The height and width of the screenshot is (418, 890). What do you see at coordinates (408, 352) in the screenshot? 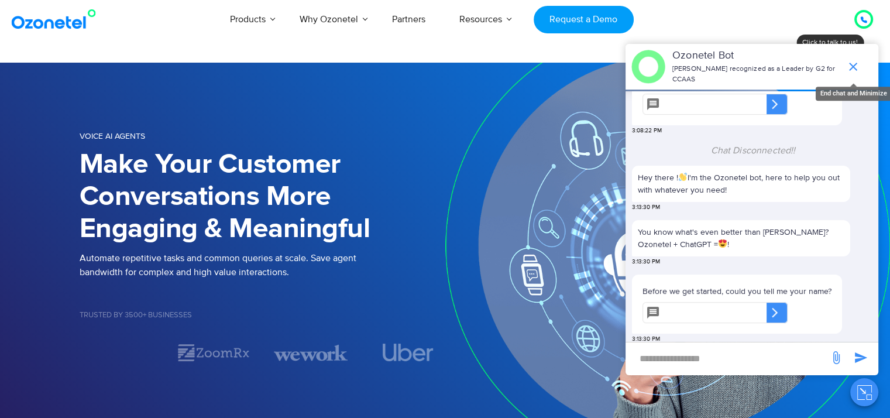
I see `img: uber` at bounding box center [408, 352].